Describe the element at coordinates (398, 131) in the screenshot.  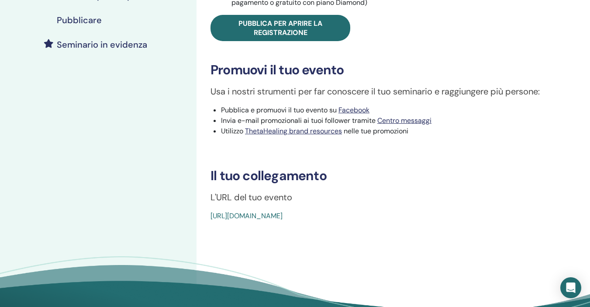
I see `li: Utilizzo nelle tue promozioni` at that location.